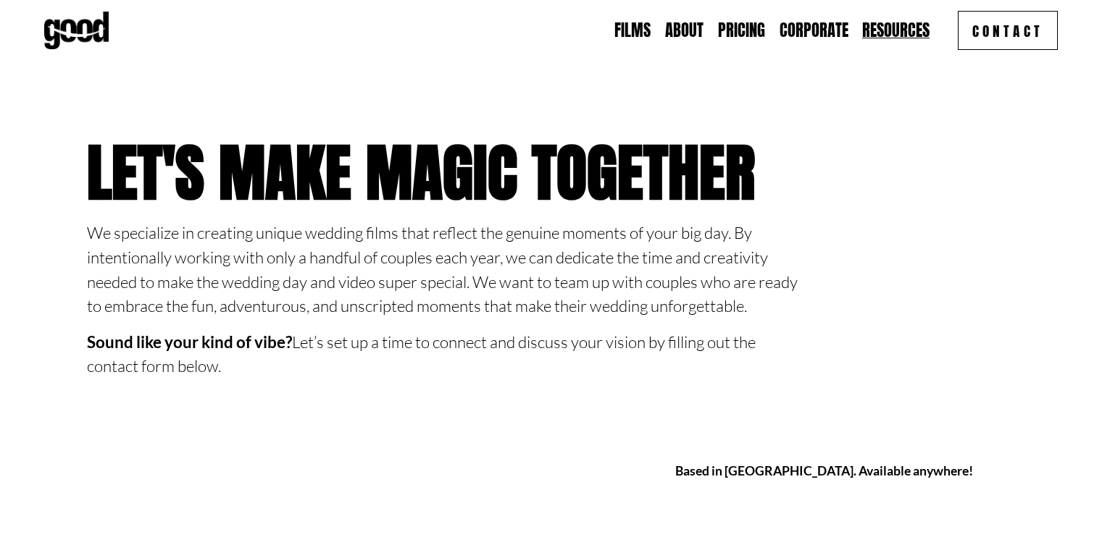  I want to click on span: Resources, so click(895, 30).